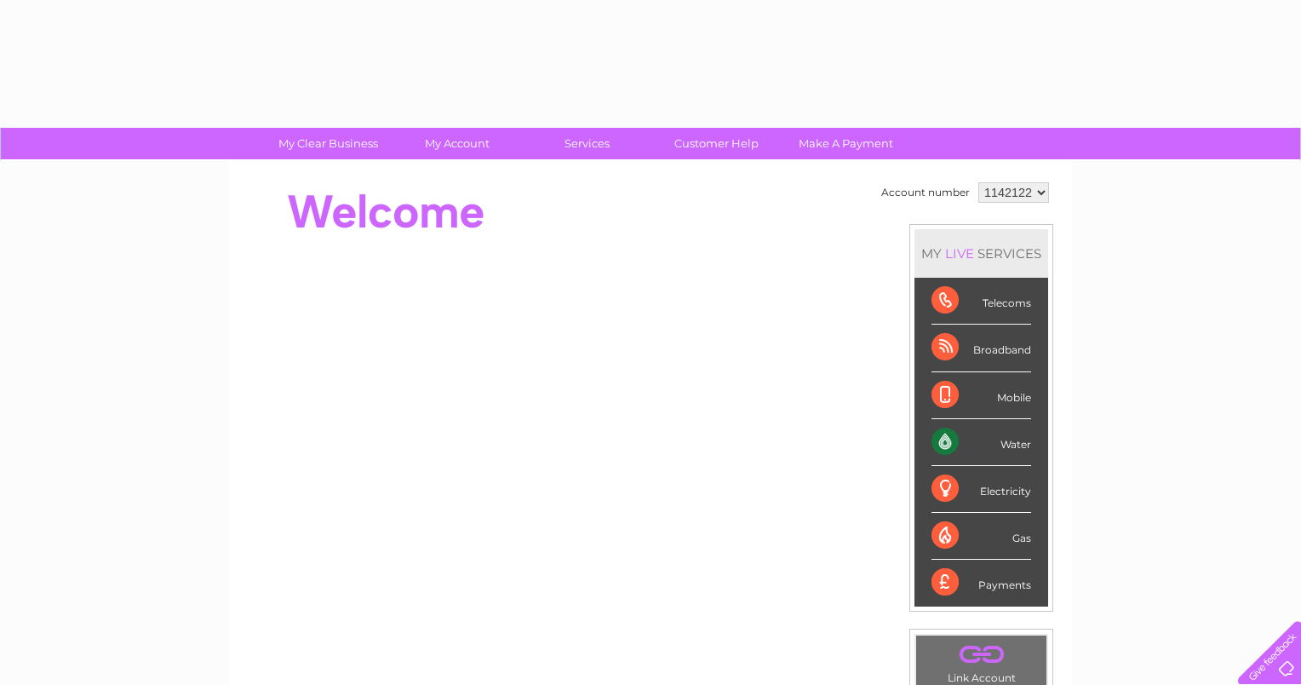 This screenshot has height=685, width=1301. Describe the element at coordinates (981, 253) in the screenshot. I see `div: MY SERVICES` at that location.